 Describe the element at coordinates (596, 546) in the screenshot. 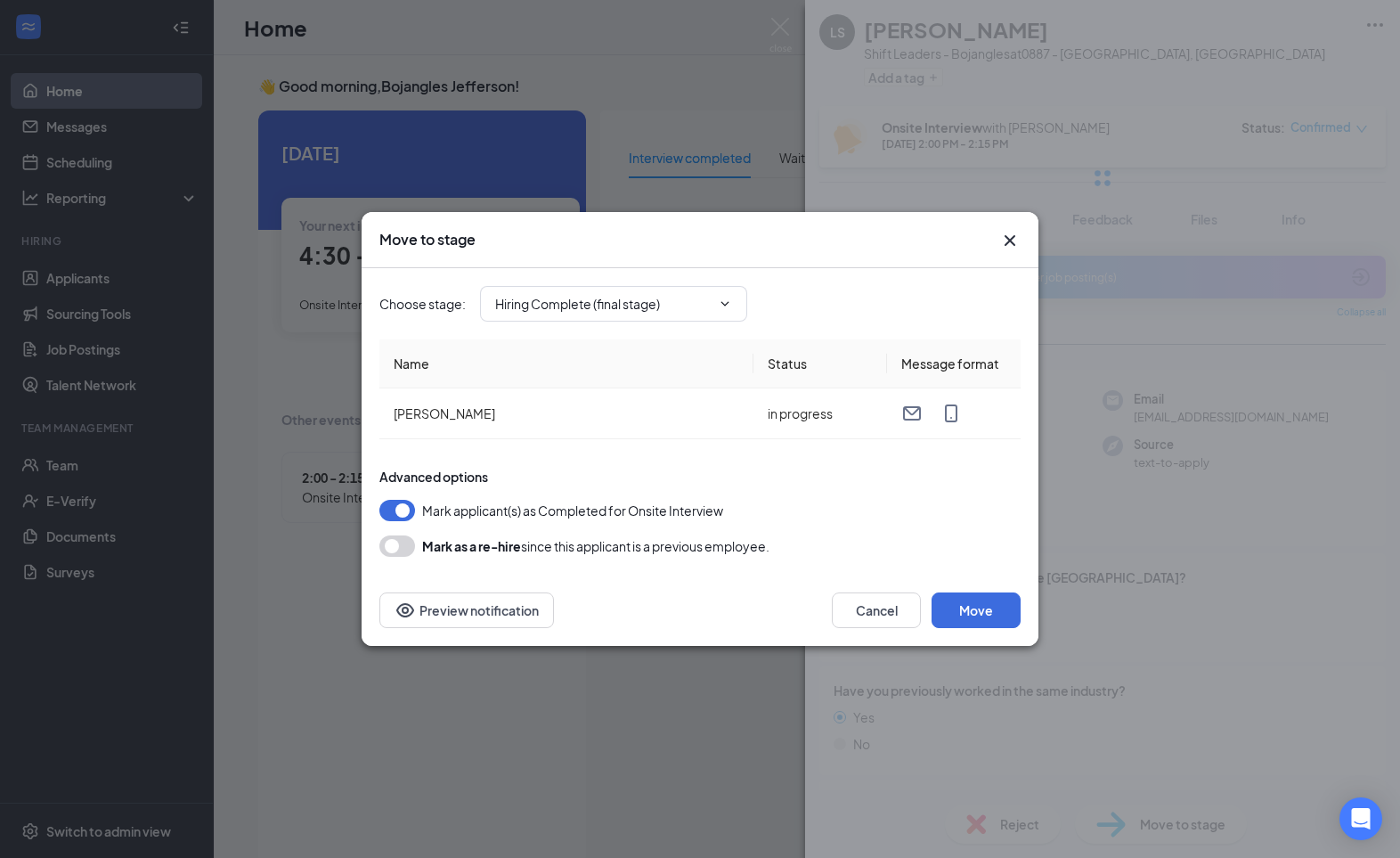

I see `div: since this applicant is a previous employee.` at that location.